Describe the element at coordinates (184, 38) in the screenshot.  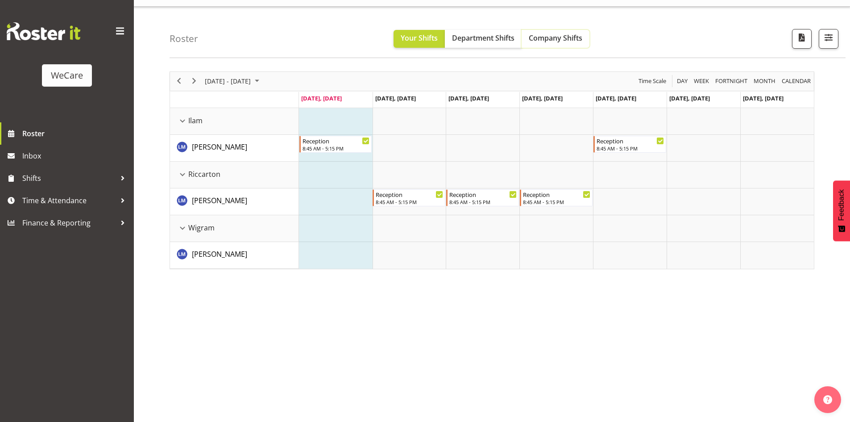
I see `h4: Roster` at that location.